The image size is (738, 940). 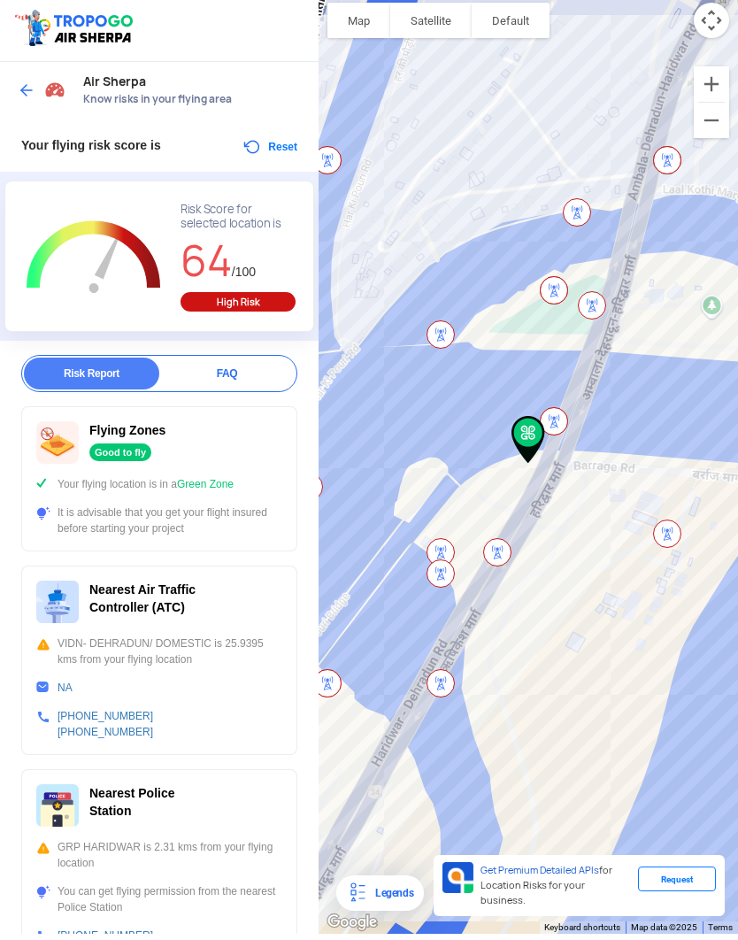 I want to click on div: Legends, so click(x=390, y=899).